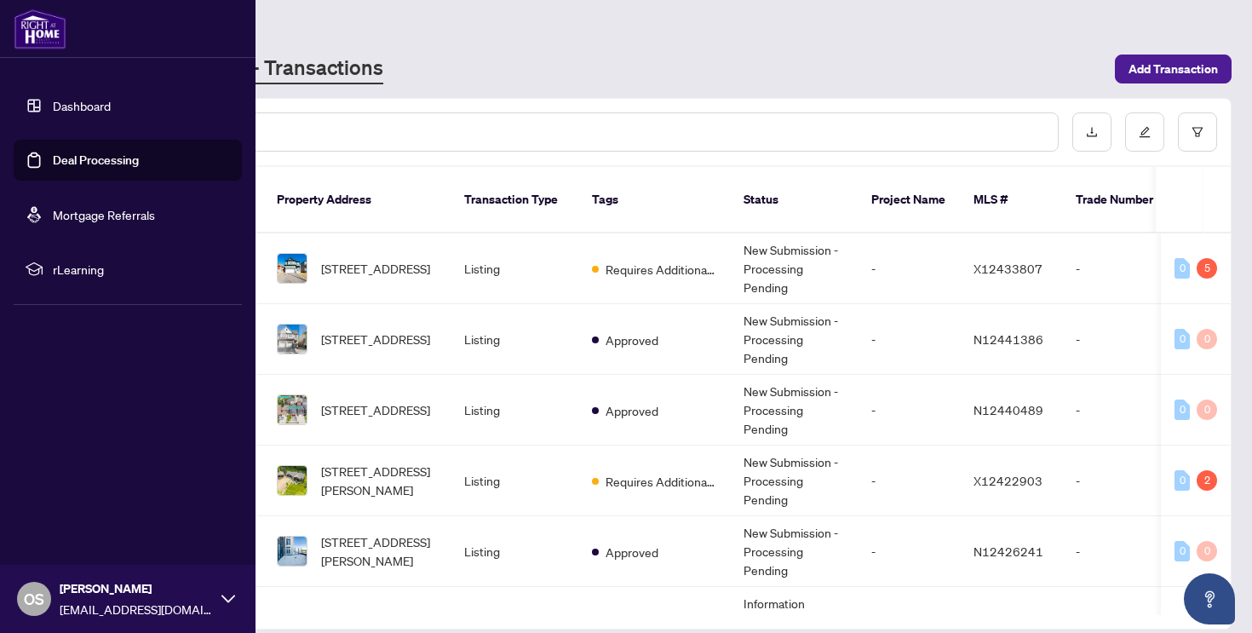 The image size is (1252, 633). What do you see at coordinates (1197, 132) in the screenshot?
I see `span: filter` at bounding box center [1197, 132].